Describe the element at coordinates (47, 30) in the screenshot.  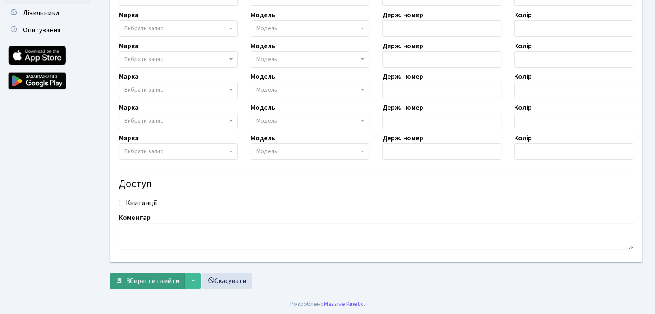
I see `a: Опитування` at that location.